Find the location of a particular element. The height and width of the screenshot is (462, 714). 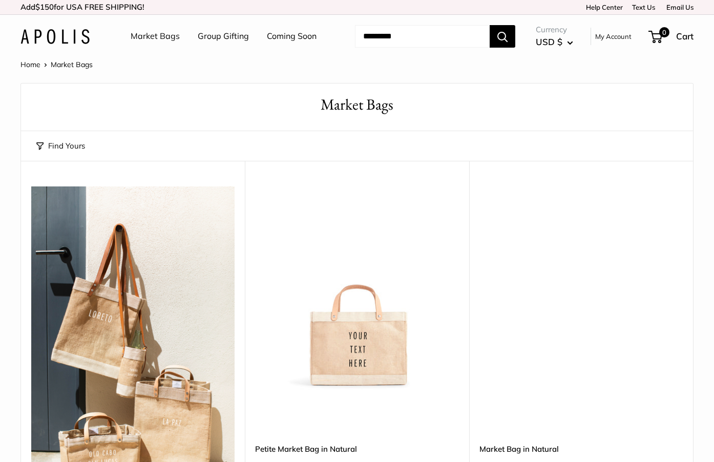

span: Market Bags is located at coordinates (72, 65).